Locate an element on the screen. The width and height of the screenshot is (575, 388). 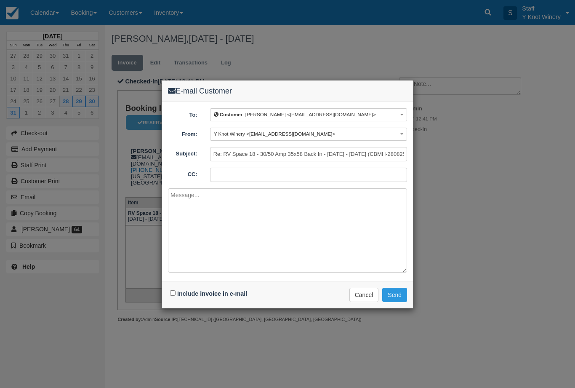
label: CC: is located at coordinates (183, 173).